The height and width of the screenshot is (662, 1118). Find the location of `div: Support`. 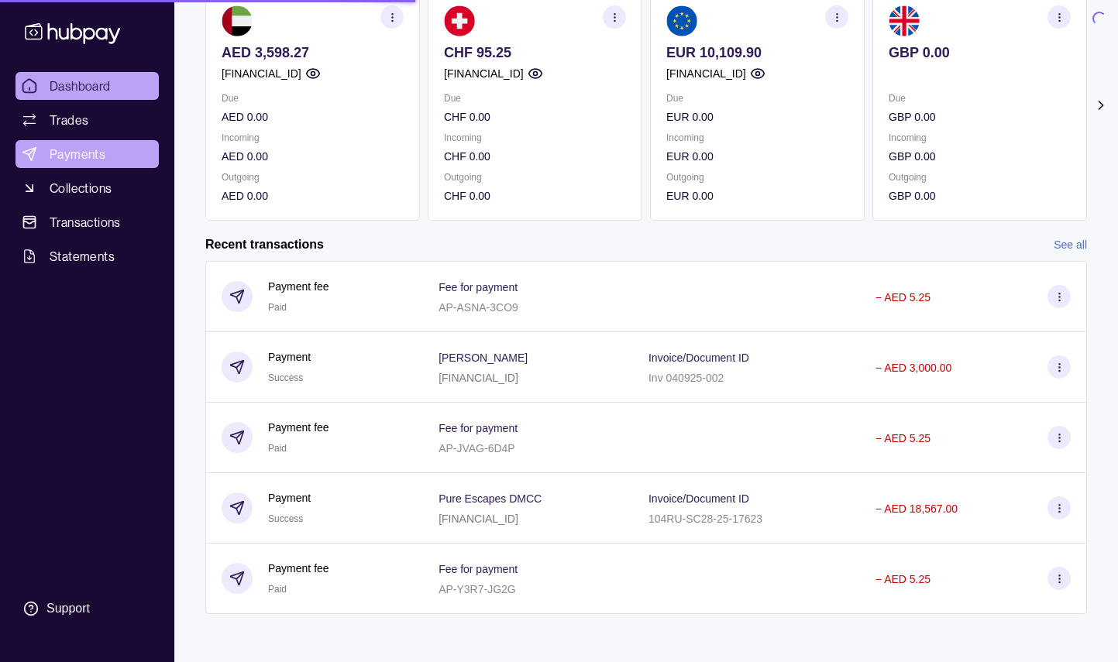

div: Support is located at coordinates (68, 609).